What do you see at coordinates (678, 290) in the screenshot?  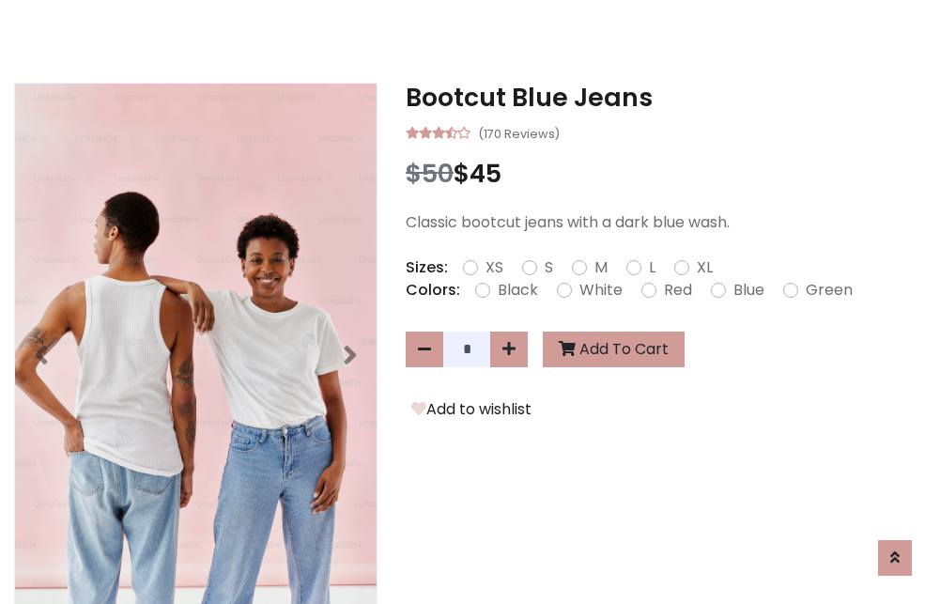 I see `label: Red` at bounding box center [678, 290].